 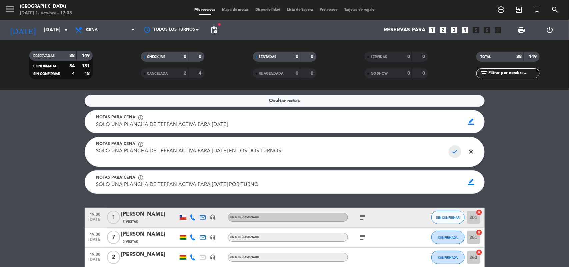 What do you see at coordinates (235, 10) in the screenshot?
I see `span: Mapa de mesas` at bounding box center [235, 10].